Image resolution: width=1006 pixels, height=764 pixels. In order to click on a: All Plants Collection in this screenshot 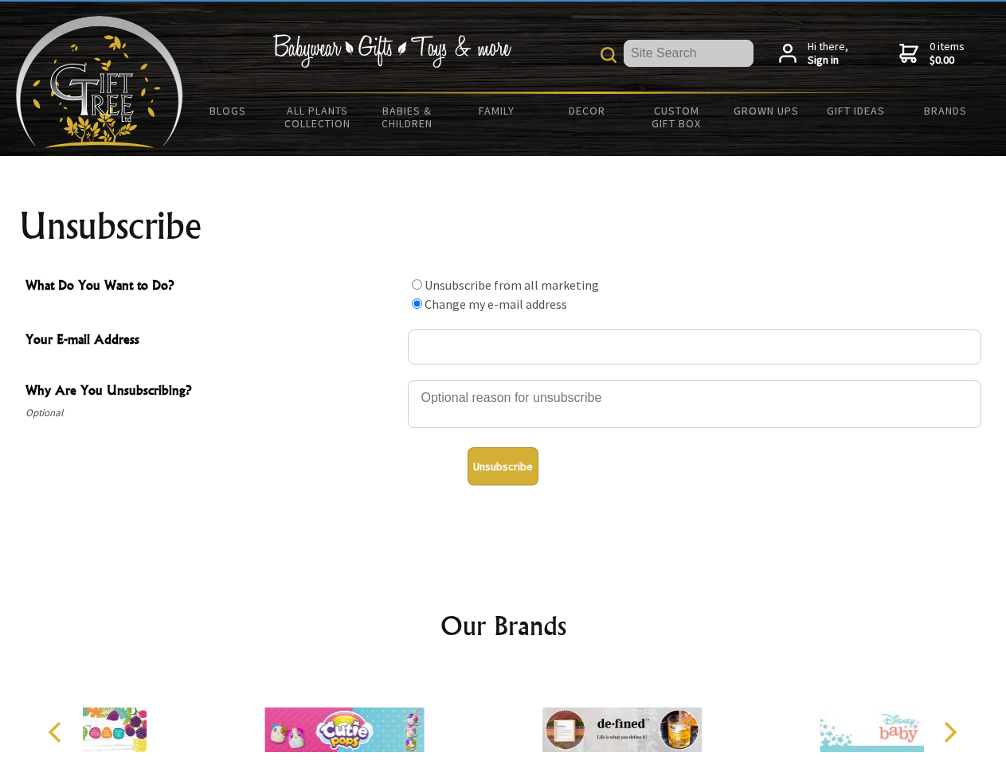, I will do `click(318, 117)`.